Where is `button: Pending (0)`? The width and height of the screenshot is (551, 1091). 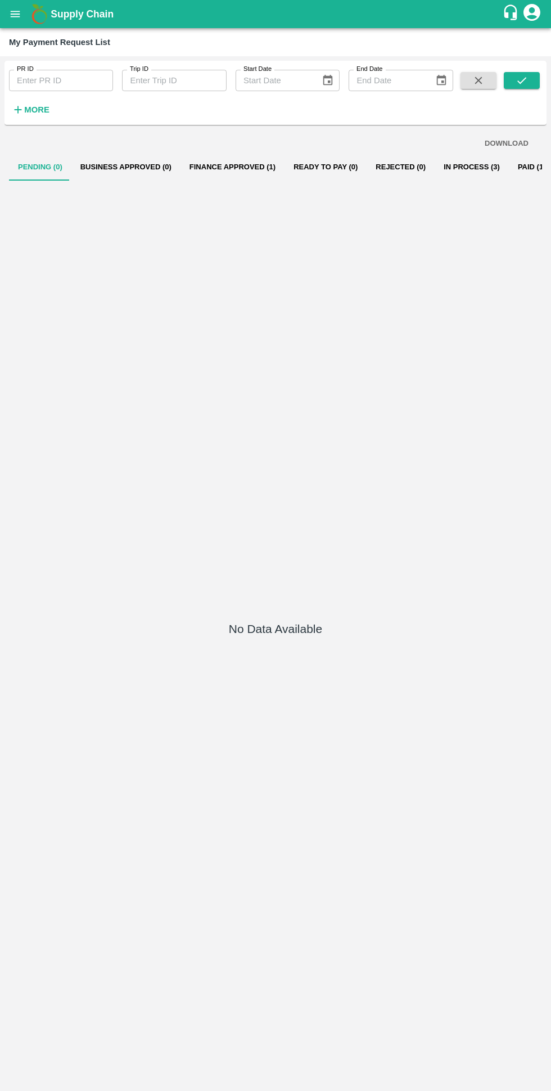 button: Pending (0) is located at coordinates (40, 167).